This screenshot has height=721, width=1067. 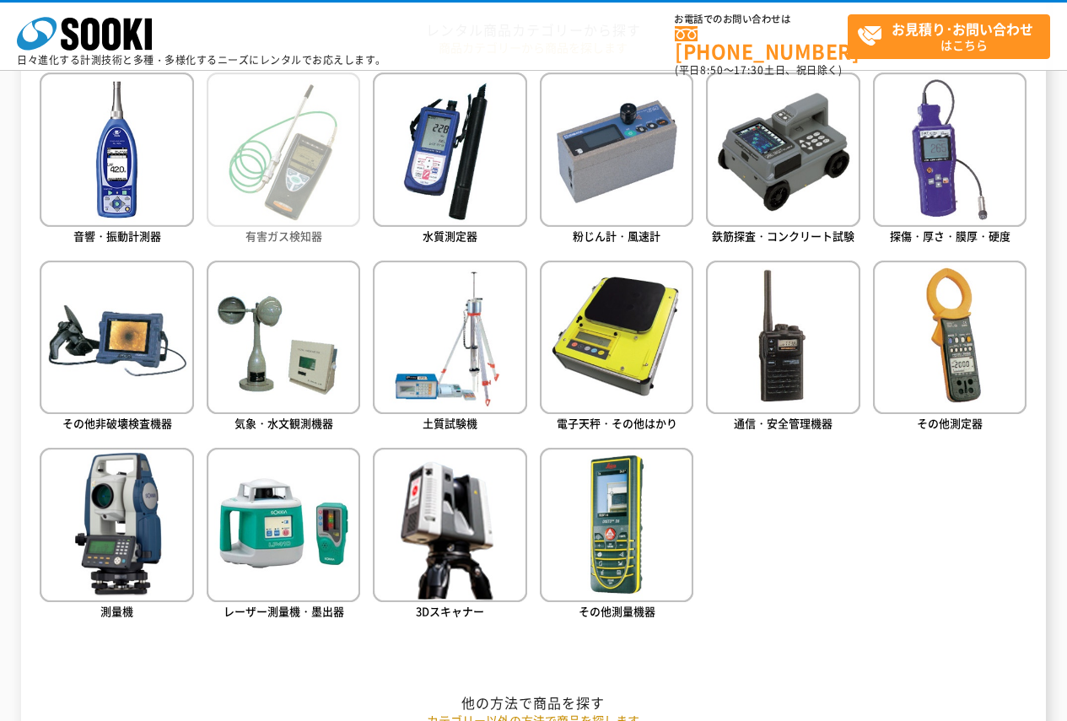 What do you see at coordinates (116, 149) in the screenshot?
I see `img: 音響・振動計測器` at bounding box center [116, 149].